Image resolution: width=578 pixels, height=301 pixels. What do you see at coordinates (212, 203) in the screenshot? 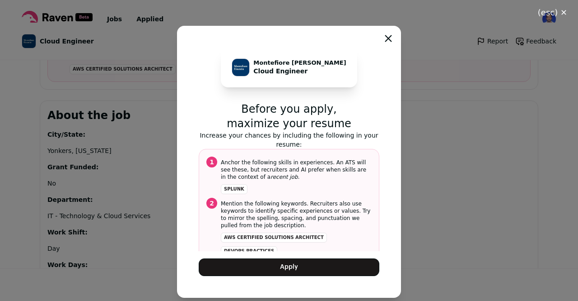
I see `span: 2` at bounding box center [212, 203].